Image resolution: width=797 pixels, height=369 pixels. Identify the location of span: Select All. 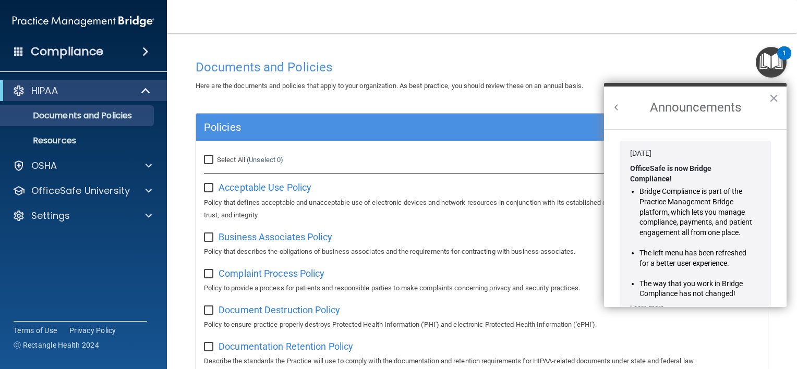
(231, 160).